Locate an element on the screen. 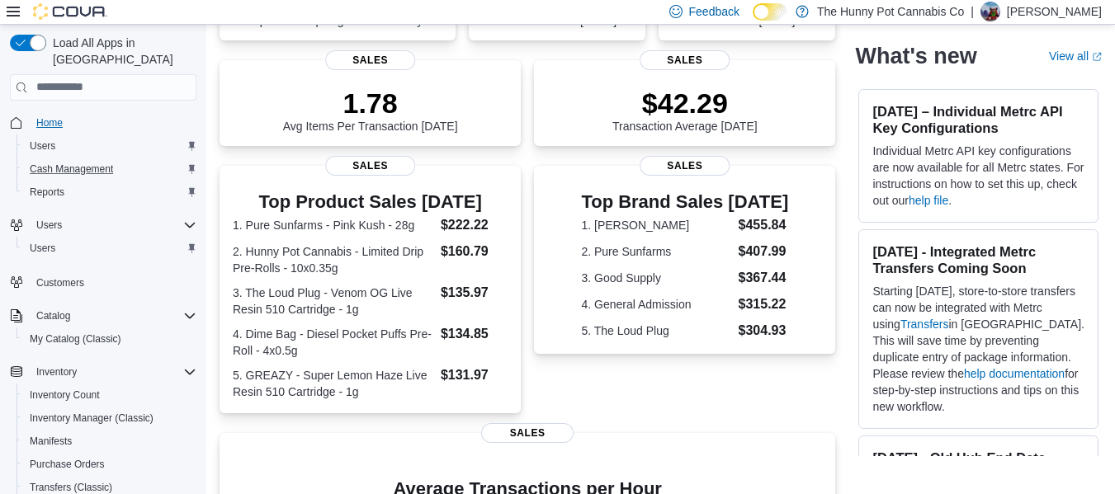  a: Cash Management is located at coordinates (71, 169).